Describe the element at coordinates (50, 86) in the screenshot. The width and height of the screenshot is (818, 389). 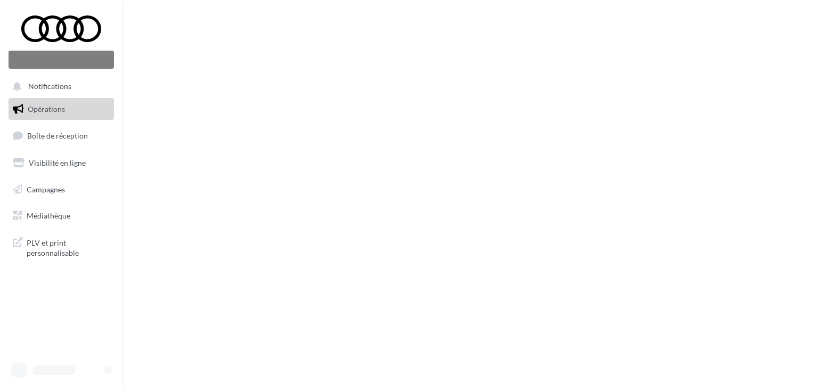
I see `span: Notifications` at that location.